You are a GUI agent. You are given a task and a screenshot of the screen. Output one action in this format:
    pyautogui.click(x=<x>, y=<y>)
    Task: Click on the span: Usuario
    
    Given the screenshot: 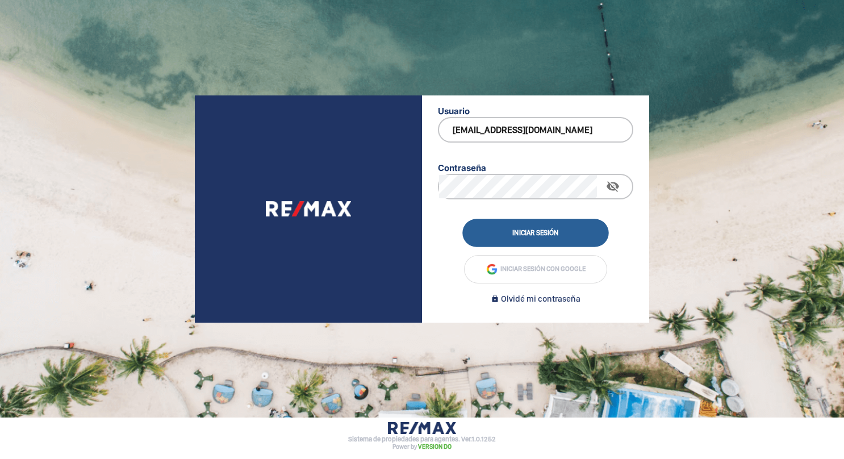 What is the action you would take?
    pyautogui.click(x=454, y=111)
    